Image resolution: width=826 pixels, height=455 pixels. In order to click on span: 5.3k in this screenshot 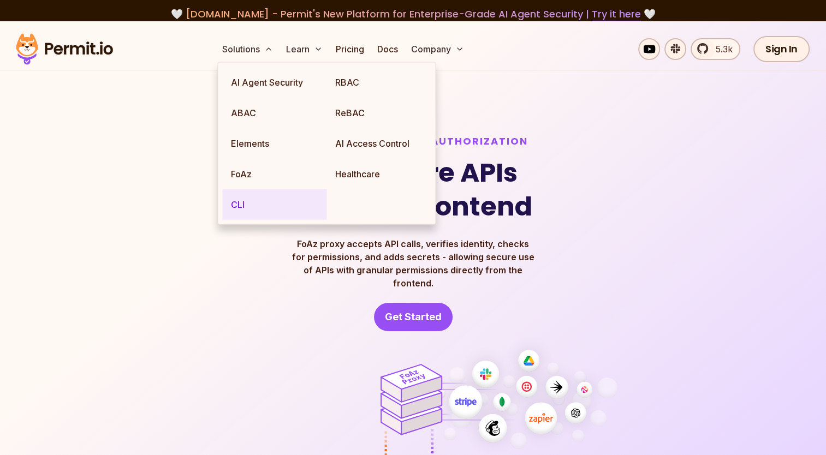, I will do `click(721, 49)`.